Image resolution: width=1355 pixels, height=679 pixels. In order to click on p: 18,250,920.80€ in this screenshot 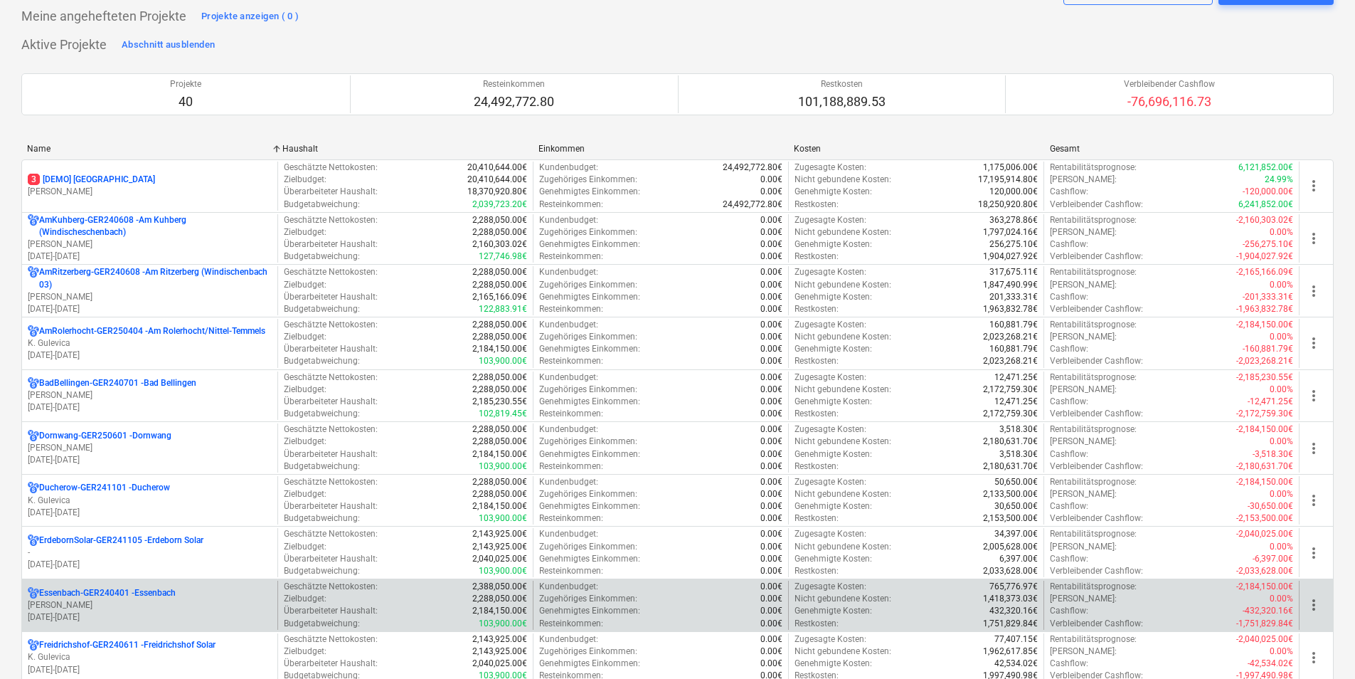, I will do `click(1008, 204)`.